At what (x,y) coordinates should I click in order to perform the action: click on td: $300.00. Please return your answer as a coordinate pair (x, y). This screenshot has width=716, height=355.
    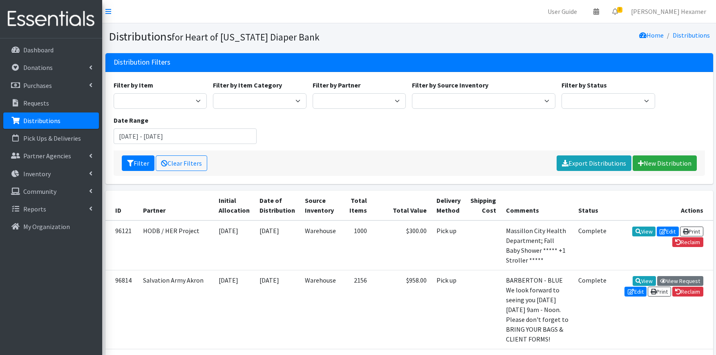
    Looking at the image, I should click on (402, 245).